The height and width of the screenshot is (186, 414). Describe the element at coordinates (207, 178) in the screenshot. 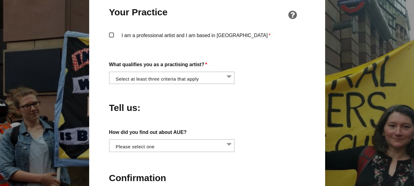

I see `h2: Confirmation` at that location.